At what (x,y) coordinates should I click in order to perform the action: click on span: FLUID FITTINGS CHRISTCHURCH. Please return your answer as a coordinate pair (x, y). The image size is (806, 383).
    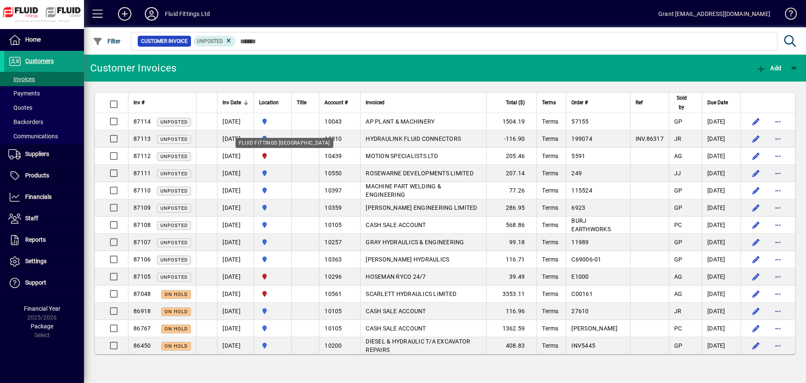
    Looking at the image, I should click on (273, 276).